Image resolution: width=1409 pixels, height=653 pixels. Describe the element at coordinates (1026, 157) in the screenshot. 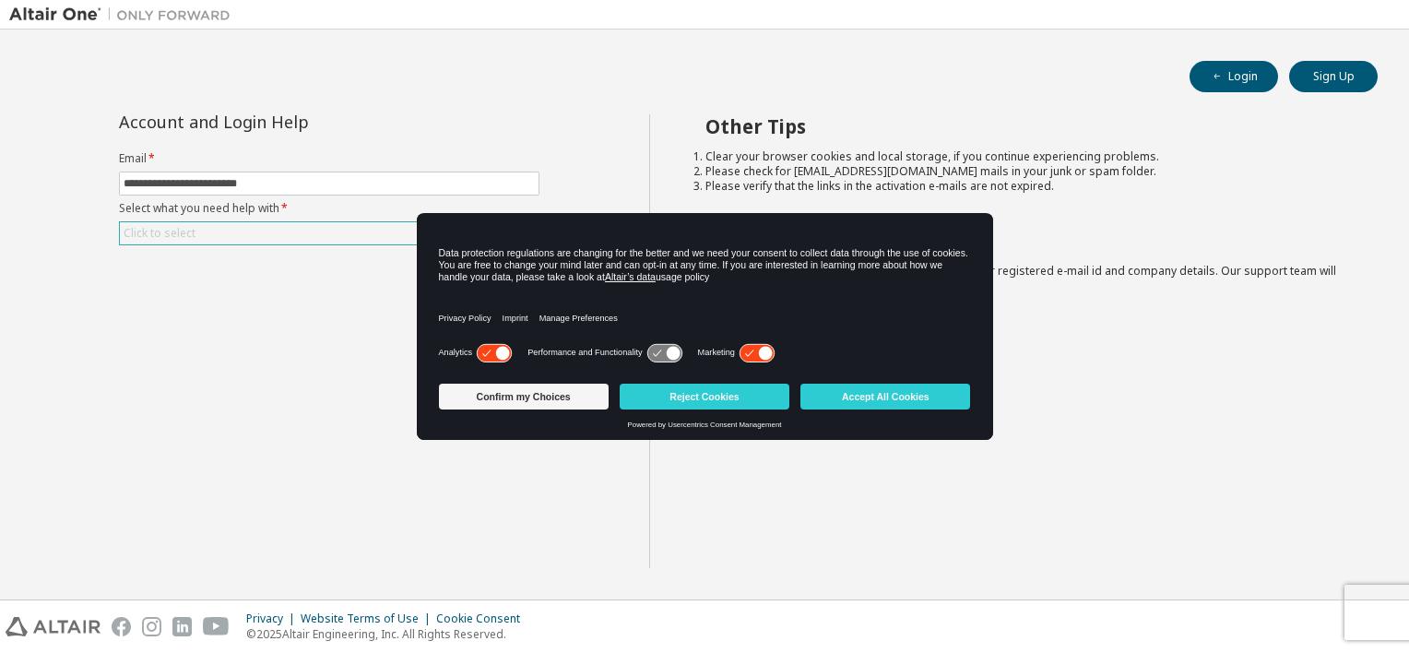

I see `li: Clear your browser cookies and local storage, if you continue experiencing problems.` at that location.